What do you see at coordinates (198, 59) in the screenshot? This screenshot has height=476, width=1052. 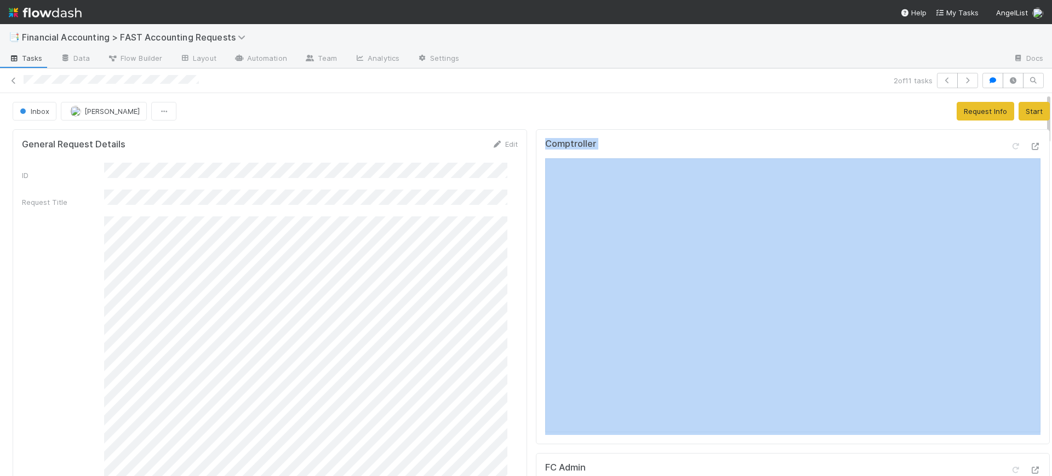 I see `a: Layout` at bounding box center [198, 59].